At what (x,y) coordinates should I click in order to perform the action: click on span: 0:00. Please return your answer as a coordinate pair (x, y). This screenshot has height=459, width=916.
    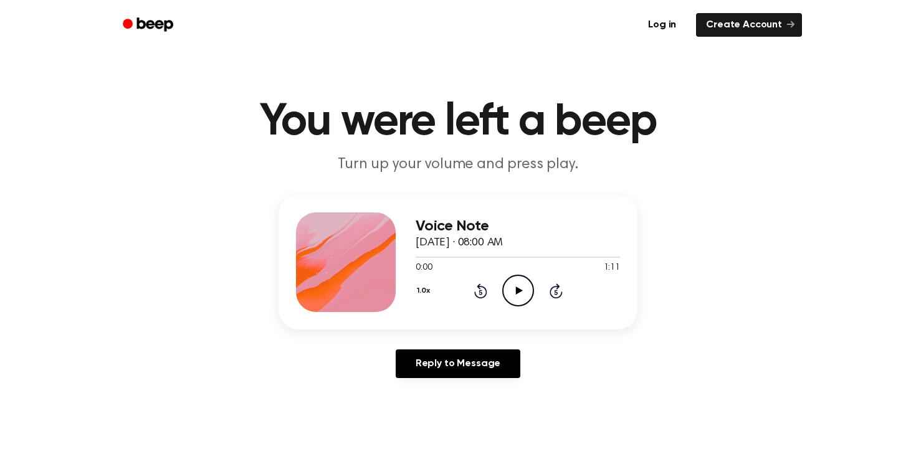
    Looking at the image, I should click on (424, 268).